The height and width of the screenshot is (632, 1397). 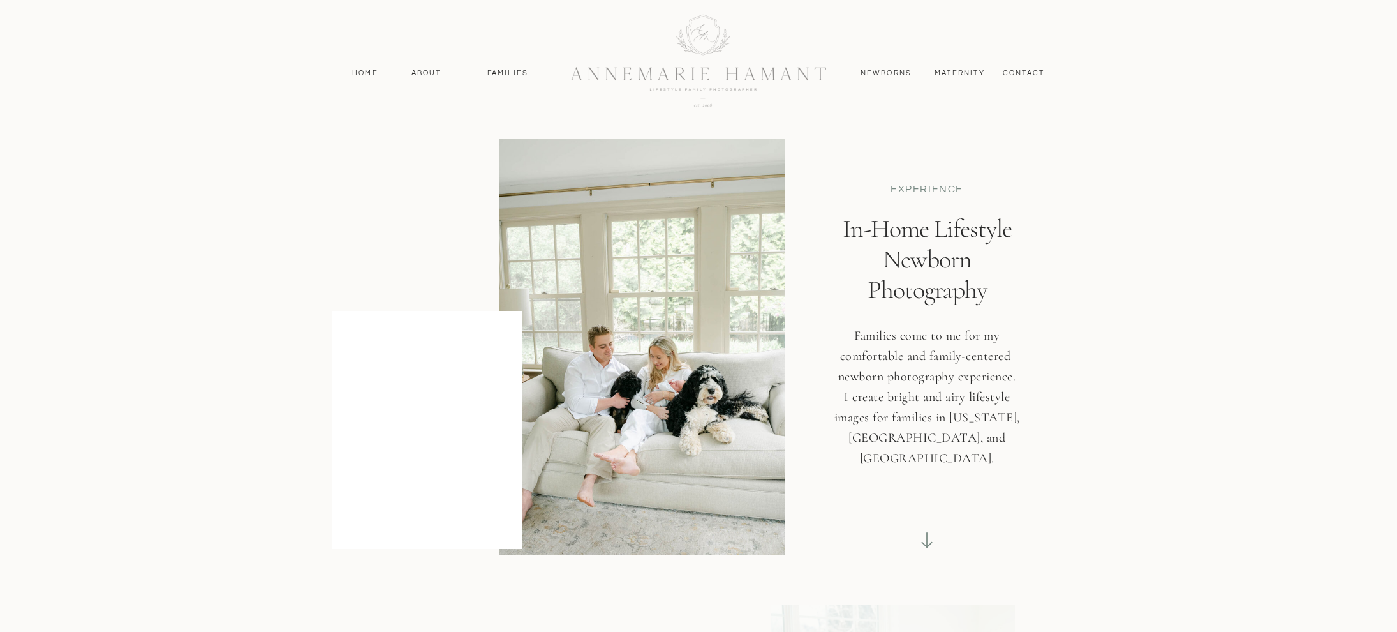 What do you see at coordinates (365, 73) in the screenshot?
I see `a: Home` at bounding box center [365, 73].